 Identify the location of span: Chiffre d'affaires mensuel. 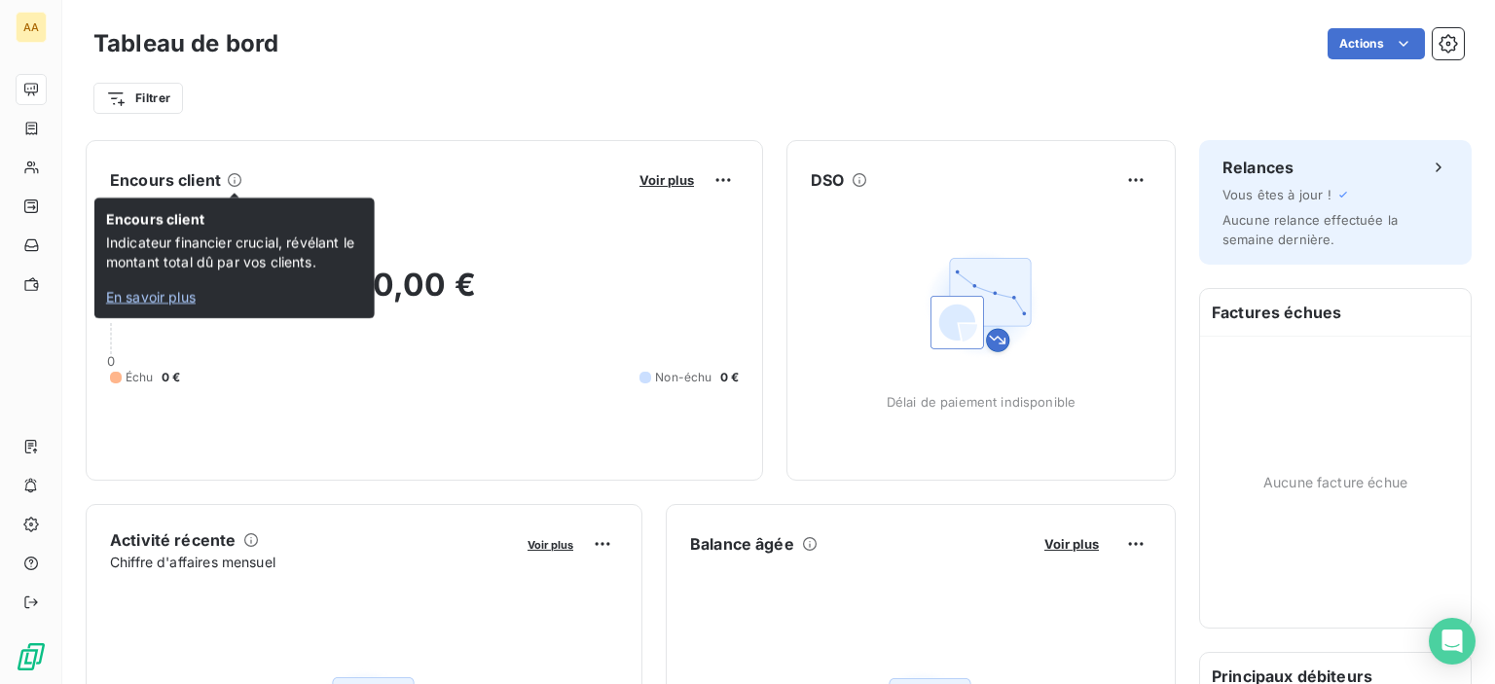
(311, 562).